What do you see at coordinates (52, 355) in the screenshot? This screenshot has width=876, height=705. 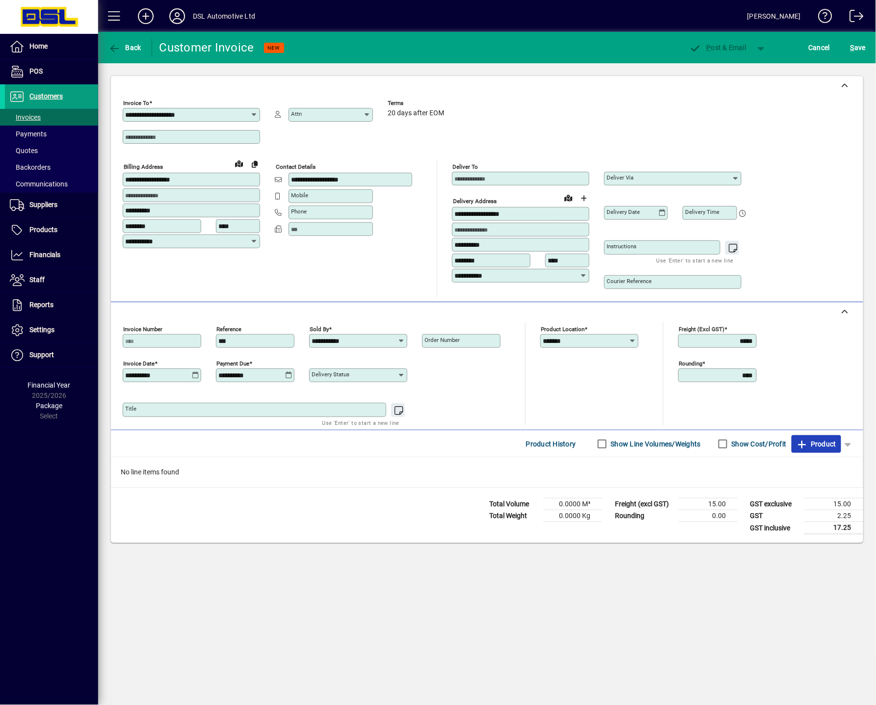 I see `a: Support` at bounding box center [52, 355].